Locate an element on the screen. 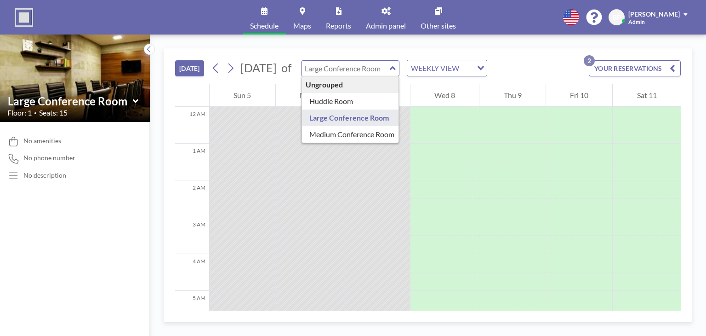 This screenshot has height=336, width=706. div: 5 AM is located at coordinates (192, 309).